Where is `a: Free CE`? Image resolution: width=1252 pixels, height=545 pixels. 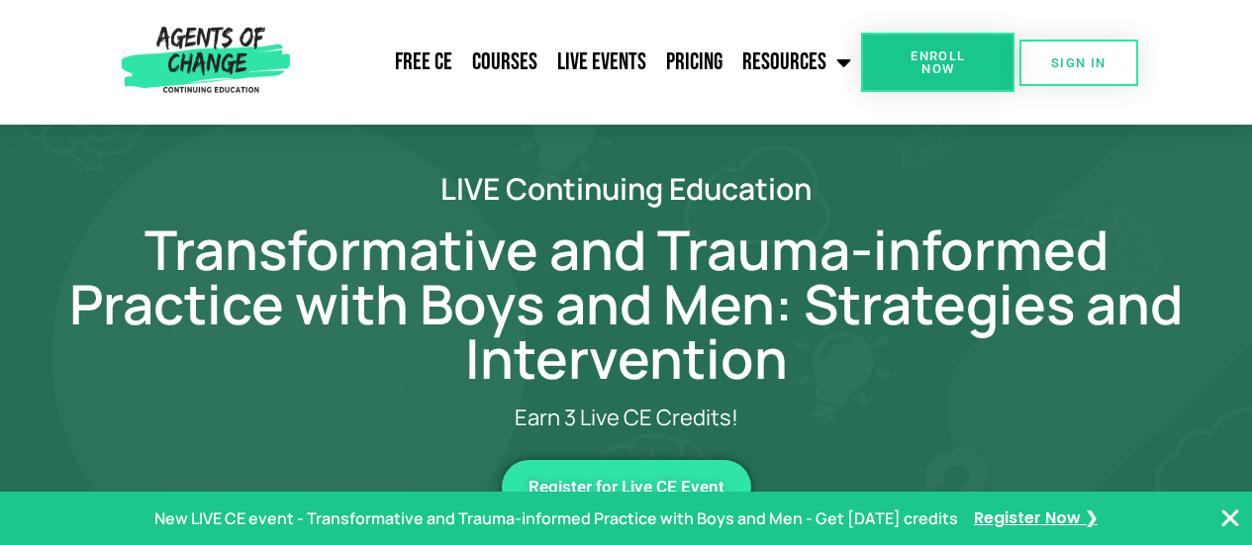 a: Free CE is located at coordinates (424, 62).